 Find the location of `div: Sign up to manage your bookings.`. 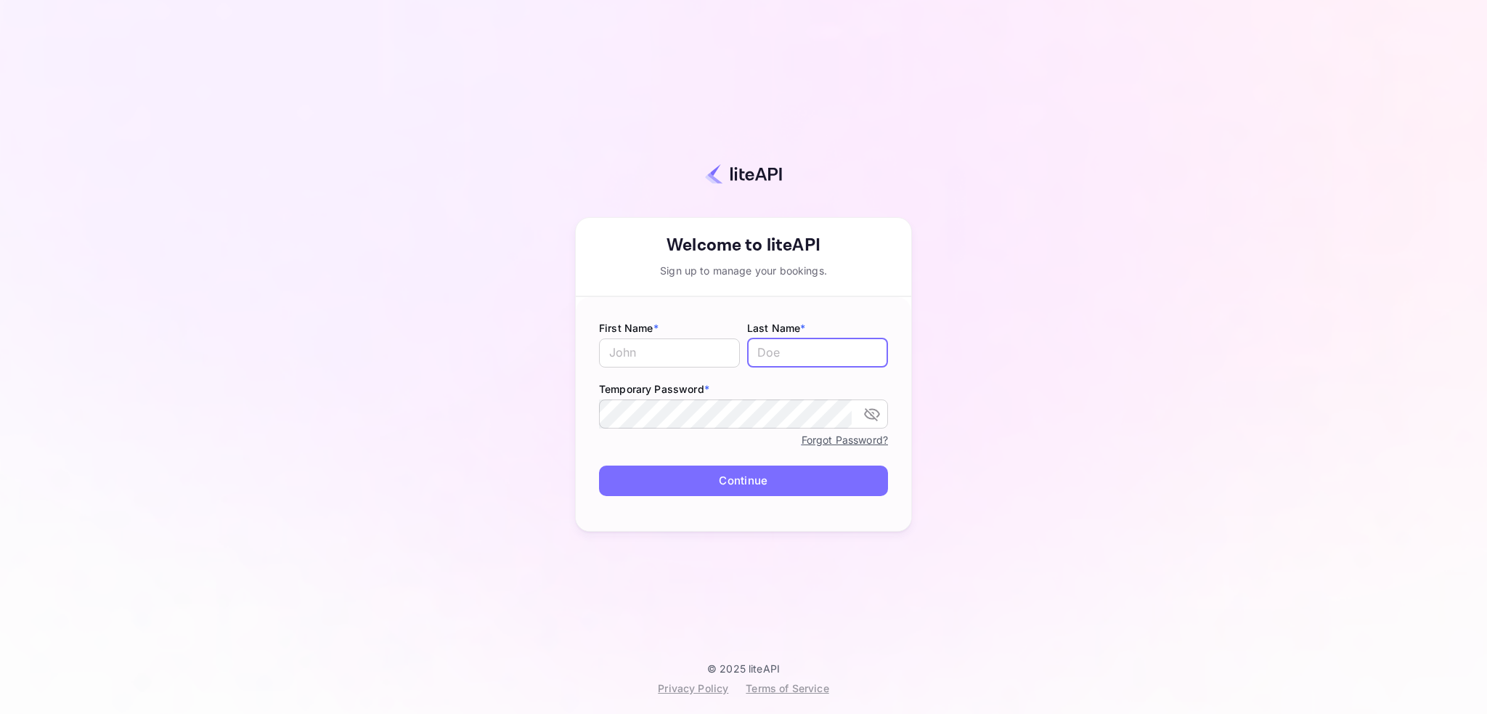

div: Sign up to manage your bookings. is located at coordinates (744, 270).